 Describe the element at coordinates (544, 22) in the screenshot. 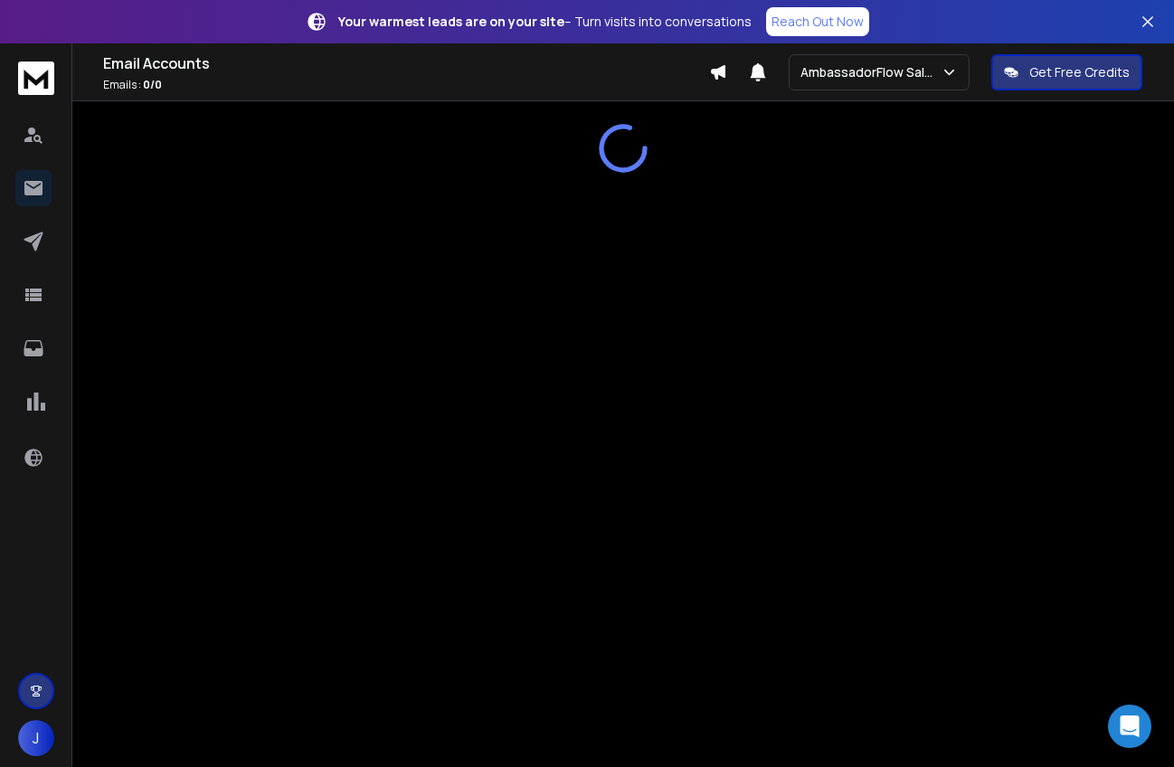

I see `p: – Turn visits into conversations` at that location.